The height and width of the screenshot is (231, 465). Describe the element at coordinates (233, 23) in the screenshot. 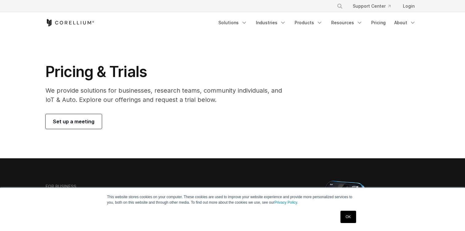

I see `a: Solutions` at that location.